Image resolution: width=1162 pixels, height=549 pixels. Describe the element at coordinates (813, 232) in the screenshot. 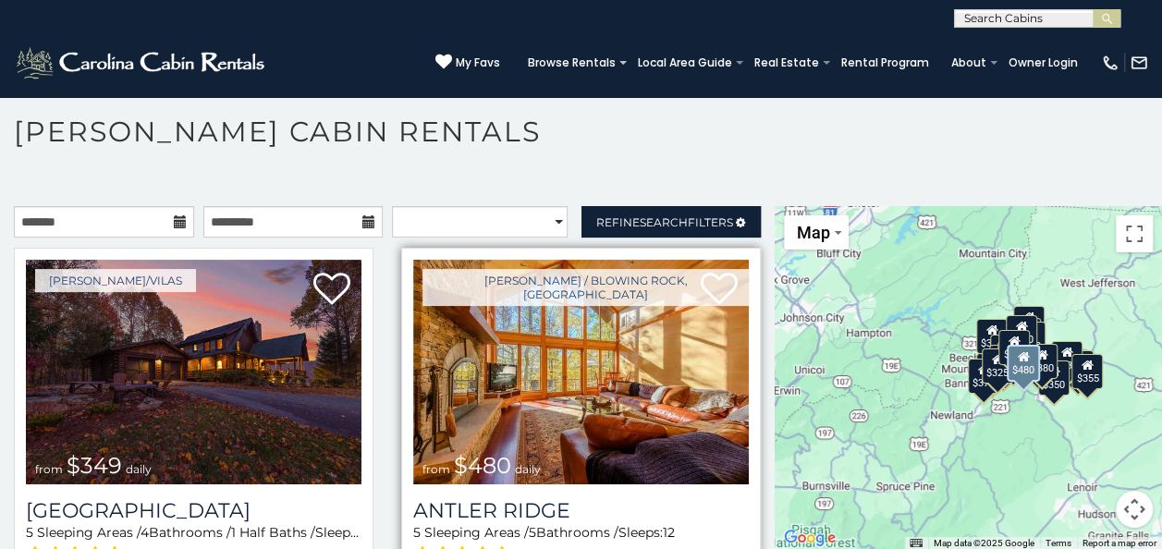

I see `span: Map` at that location.